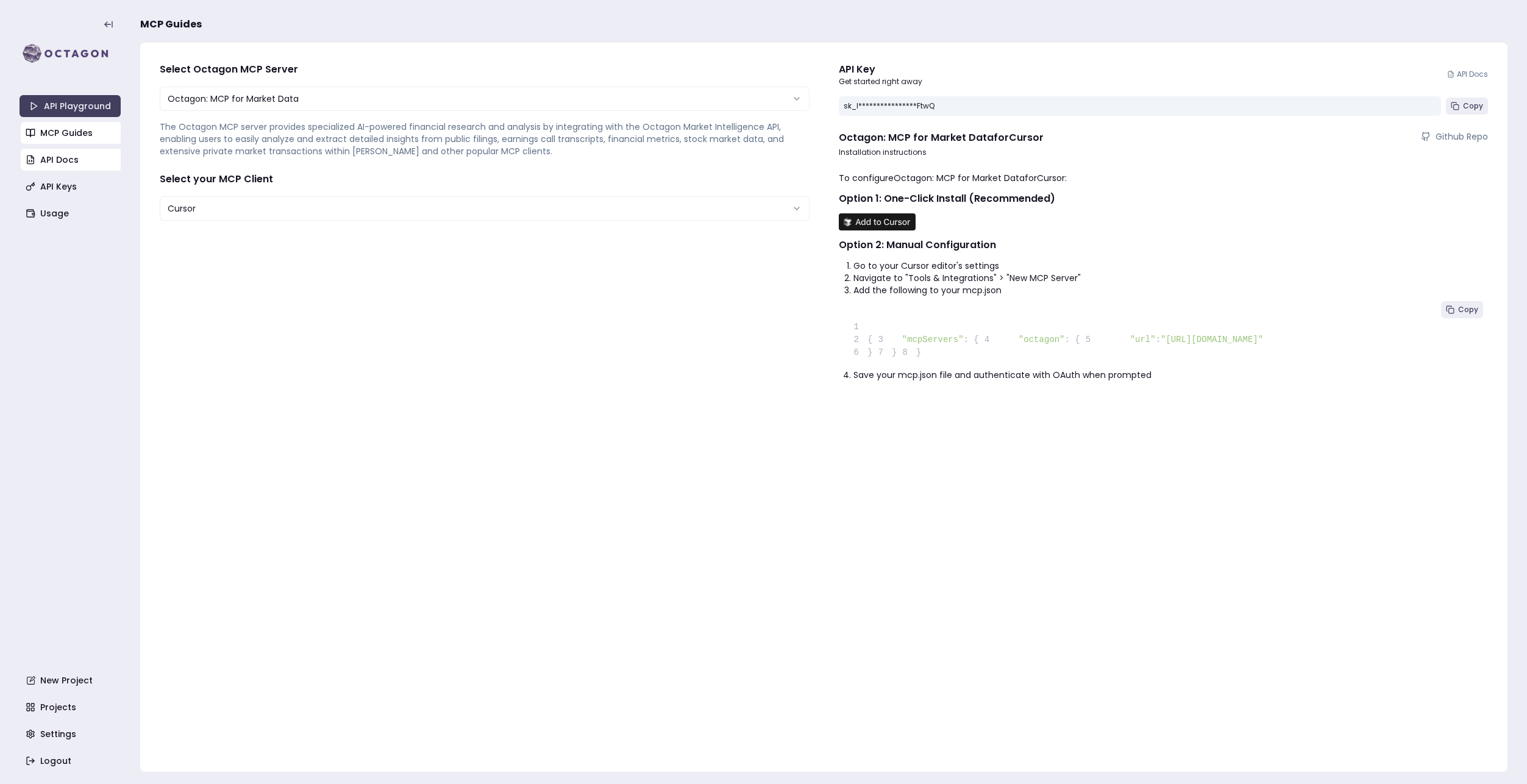  What do you see at coordinates (883, 352) in the screenshot?
I see `span: 7` at bounding box center [883, 352].